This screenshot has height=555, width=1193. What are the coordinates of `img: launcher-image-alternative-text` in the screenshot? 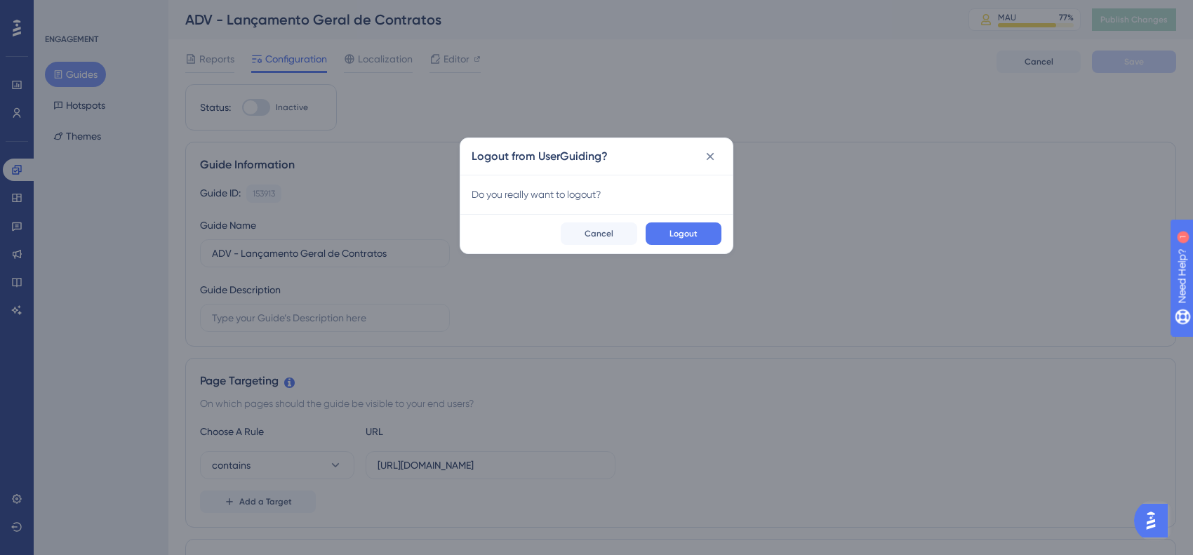 It's located at (17, 21).